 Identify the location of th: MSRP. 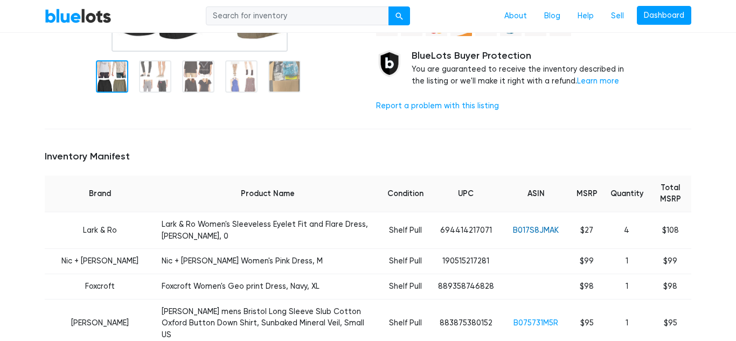
(587, 194).